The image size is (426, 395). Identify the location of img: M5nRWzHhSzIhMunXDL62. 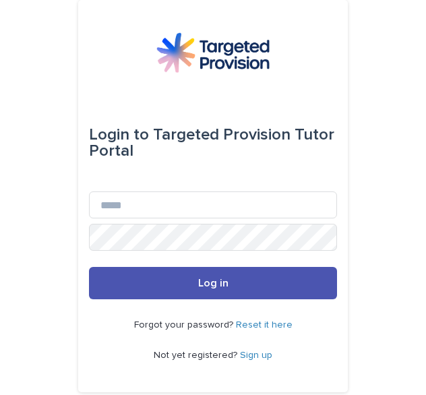
(213, 53).